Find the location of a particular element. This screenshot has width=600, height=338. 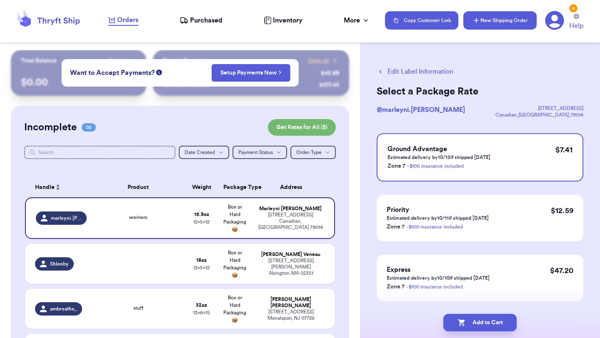

span: ambreathe_ is located at coordinates (63, 309).